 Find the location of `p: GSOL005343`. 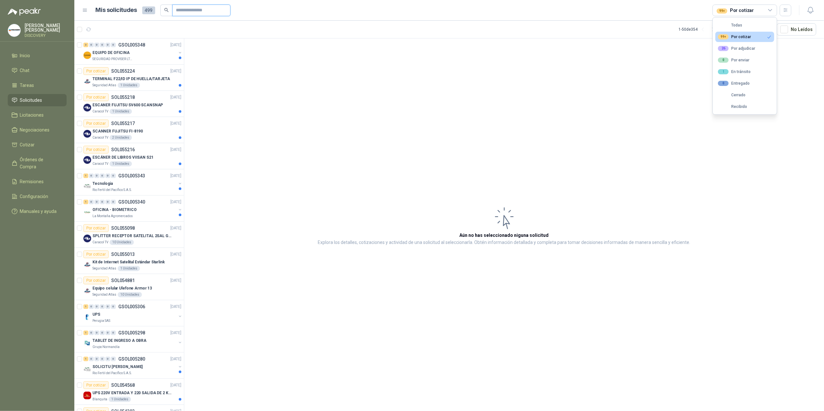

p: GSOL005343 is located at coordinates (132, 176).